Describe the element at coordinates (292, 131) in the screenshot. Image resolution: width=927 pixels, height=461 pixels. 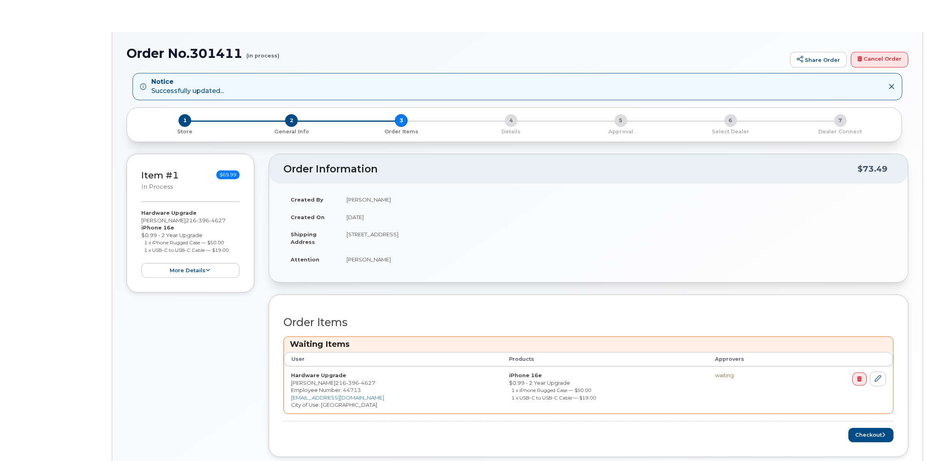
I see `a: 2 General Info` at that location.